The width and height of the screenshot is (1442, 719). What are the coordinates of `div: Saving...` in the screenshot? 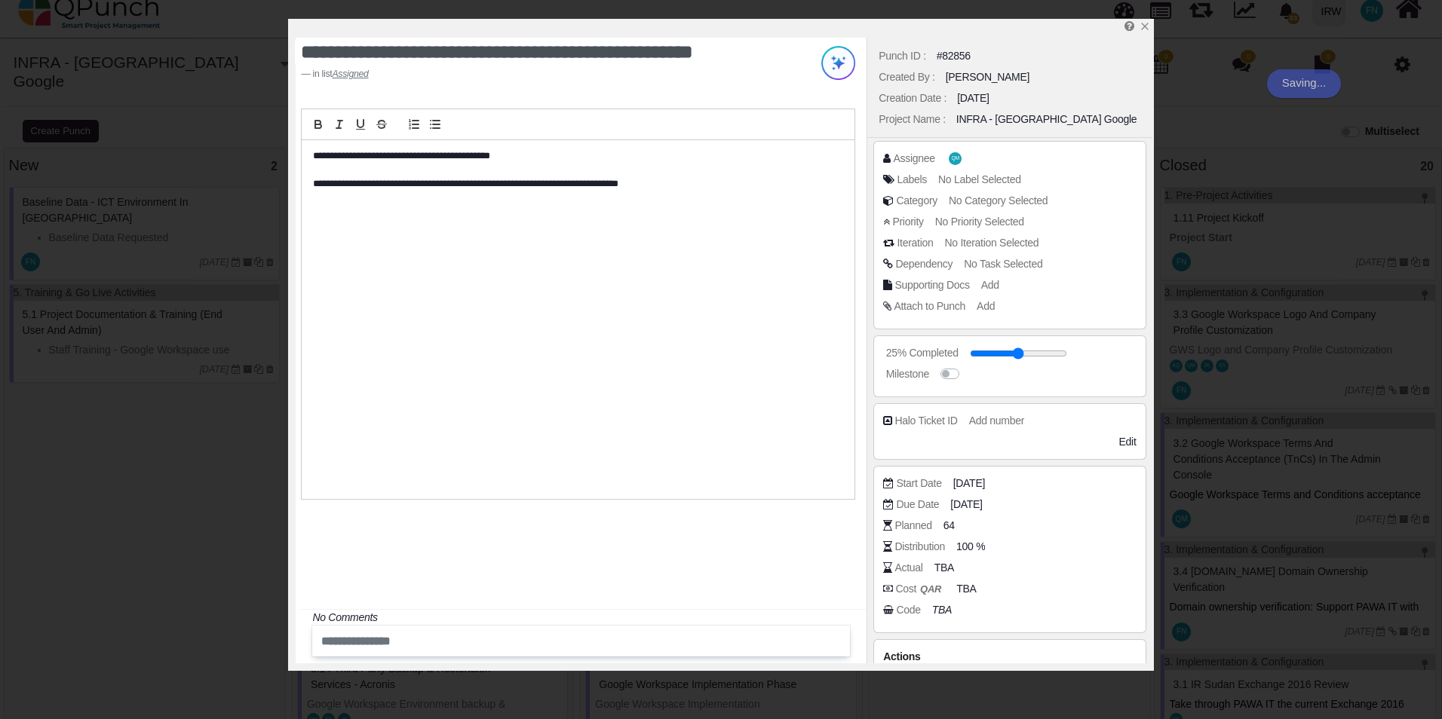 It's located at (1304, 84).